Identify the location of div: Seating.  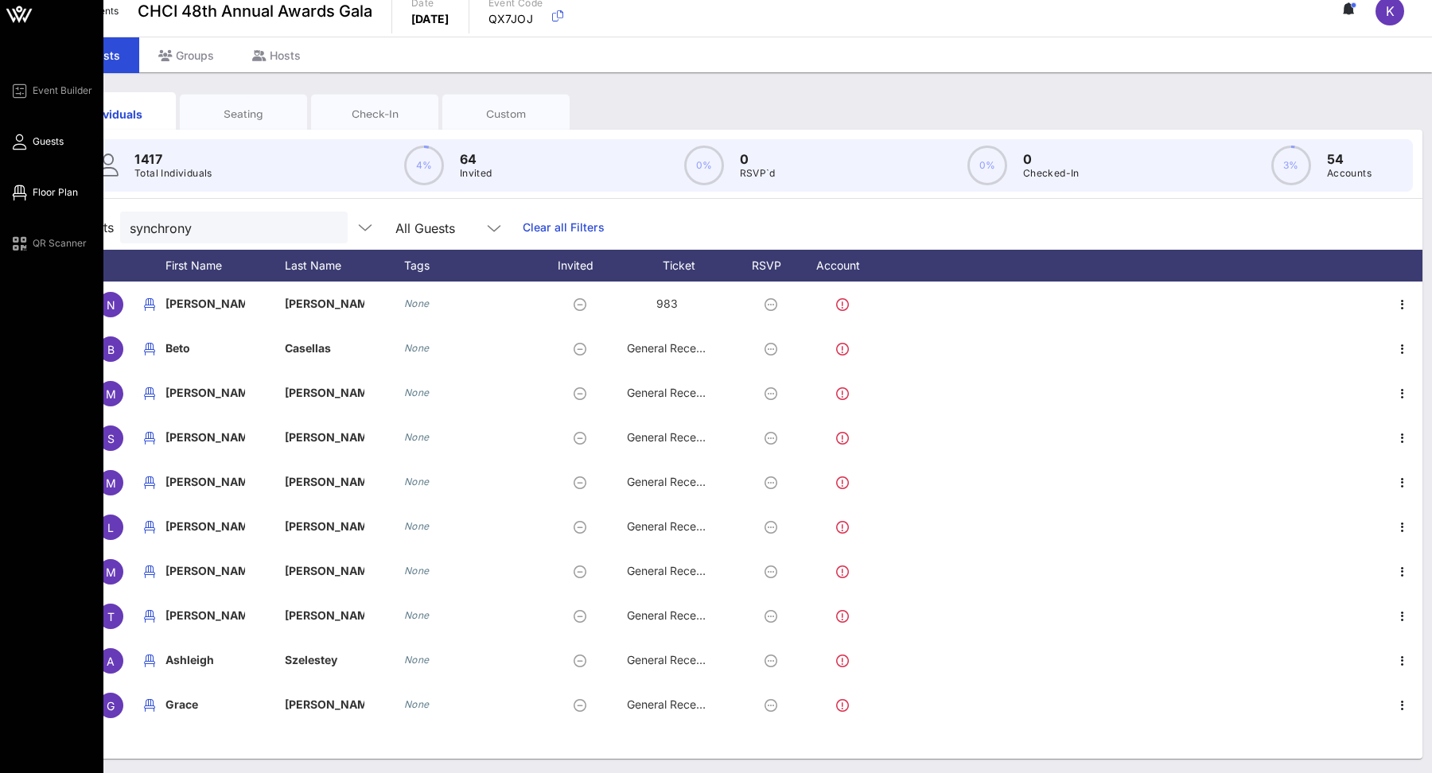
(243, 114).